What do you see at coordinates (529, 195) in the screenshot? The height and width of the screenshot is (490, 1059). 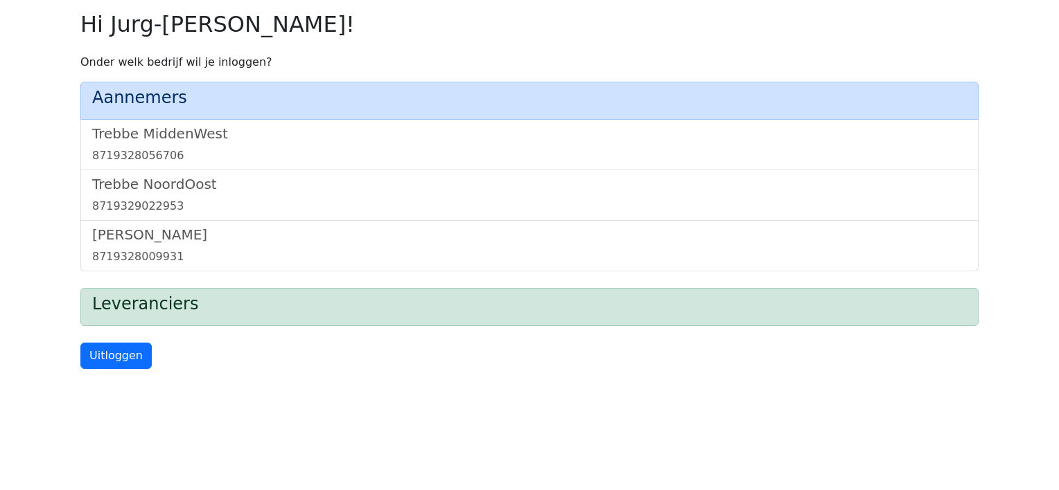 I see `a: Trebbe NoordOost8719329022953` at bounding box center [529, 195].